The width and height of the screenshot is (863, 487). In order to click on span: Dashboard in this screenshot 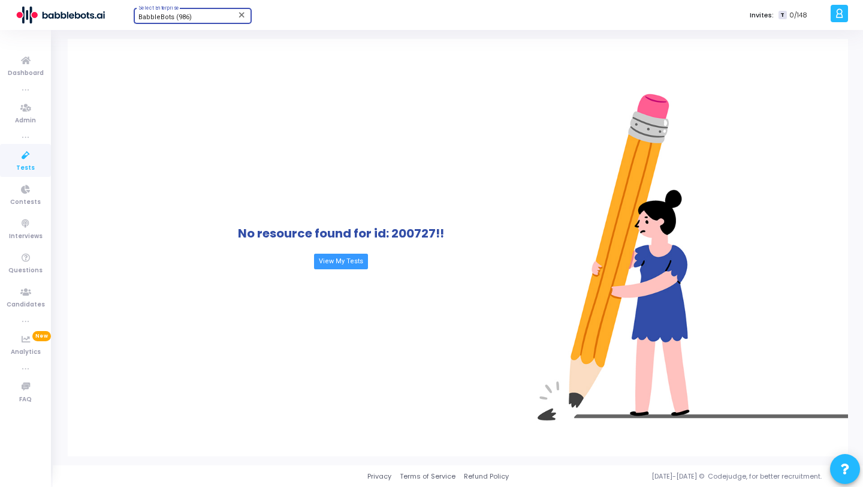, I will do `click(26, 73)`.